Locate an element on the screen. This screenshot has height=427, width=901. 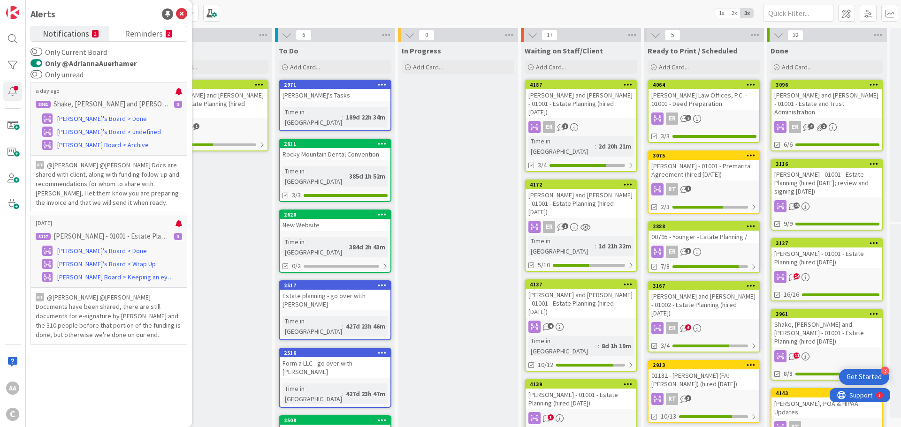
div: 3044 is located at coordinates (214, 85).